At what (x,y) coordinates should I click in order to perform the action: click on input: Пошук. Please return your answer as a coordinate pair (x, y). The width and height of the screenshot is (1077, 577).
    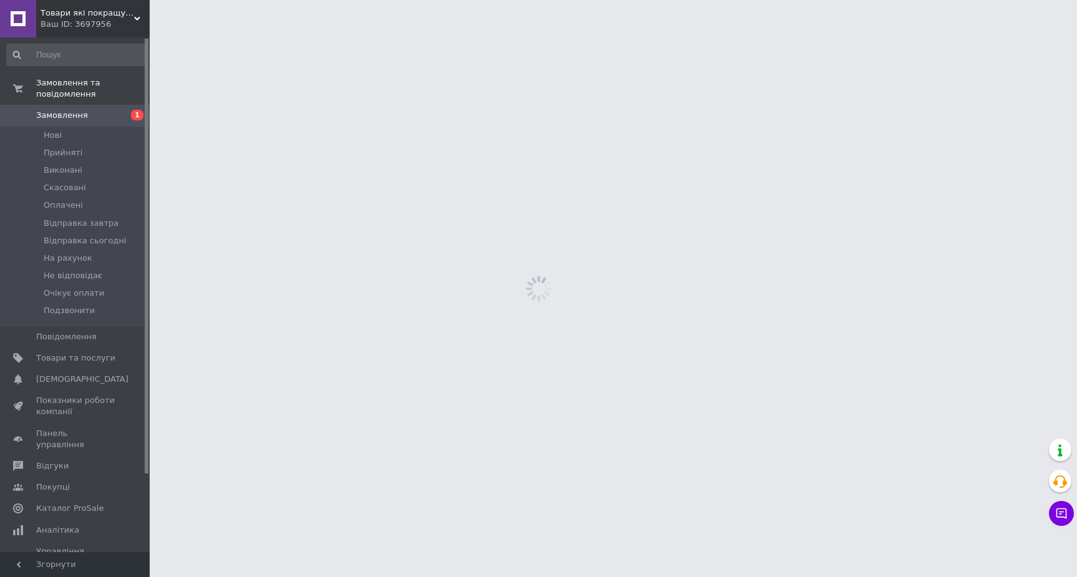
    Looking at the image, I should click on (77, 55).